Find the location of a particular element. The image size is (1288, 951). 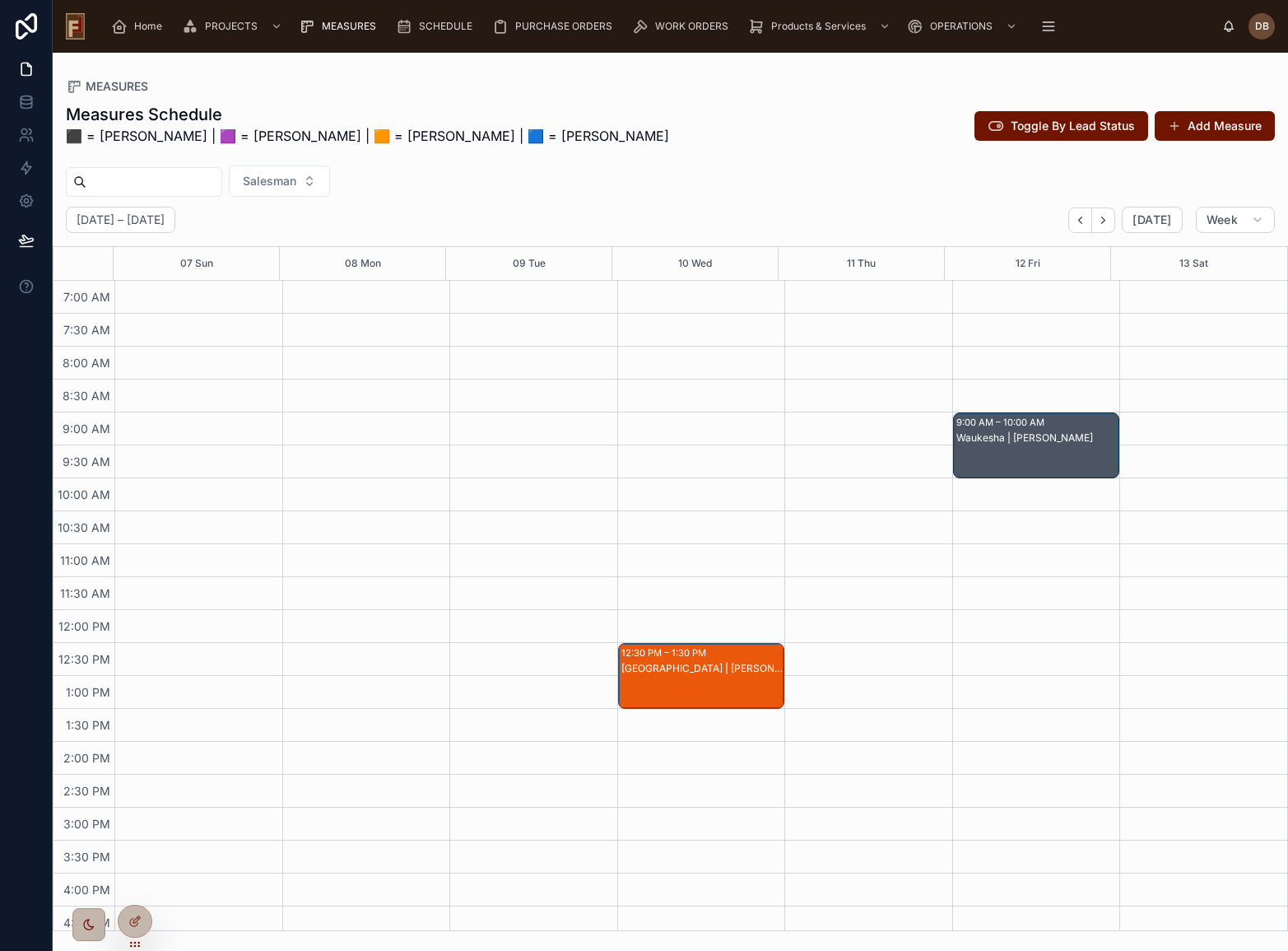

div: 10 Wed is located at coordinates (695, 264).